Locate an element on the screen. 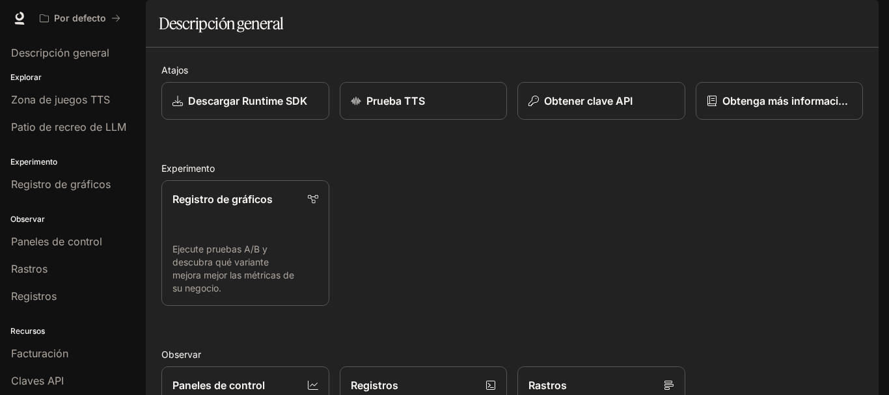 Image resolution: width=889 pixels, height=395 pixels. font: Ejecute pruebas A/B y descubra qué variante mejora mejor las métricas de su negocio. is located at coordinates (233, 268).